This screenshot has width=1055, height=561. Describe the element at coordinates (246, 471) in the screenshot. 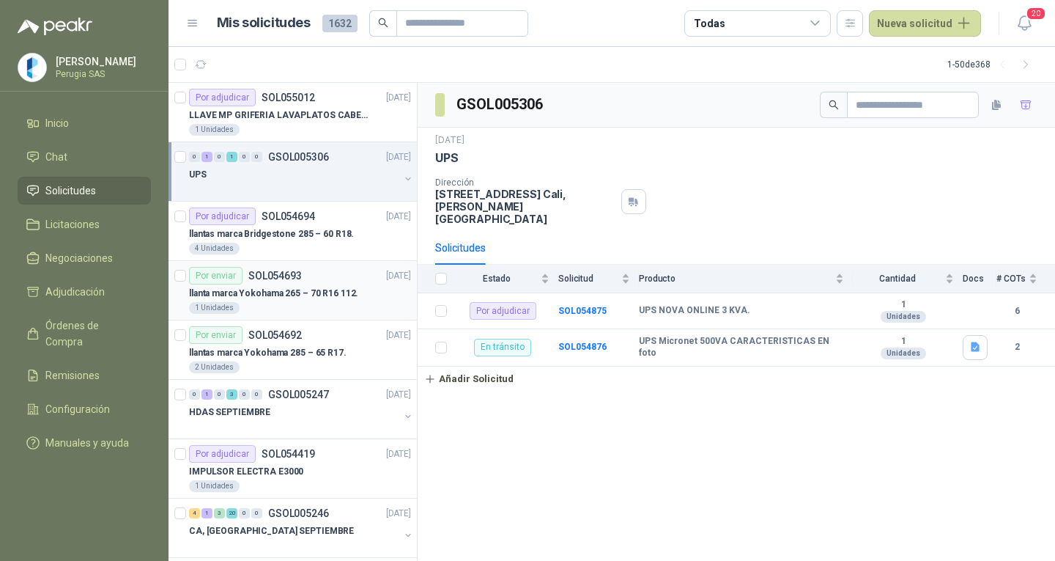

I see `p: IMPULSOR ELECTRA E3000` at that location.